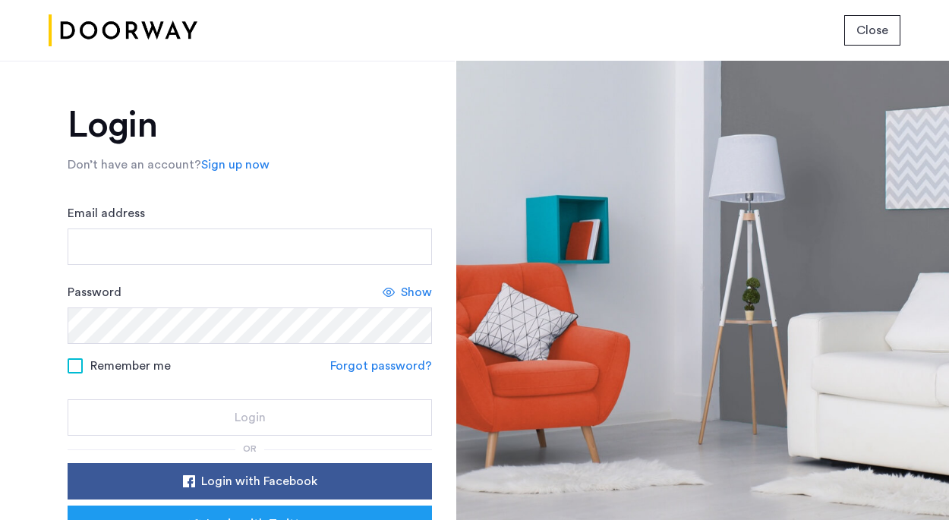  I want to click on img: logo, so click(123, 30).